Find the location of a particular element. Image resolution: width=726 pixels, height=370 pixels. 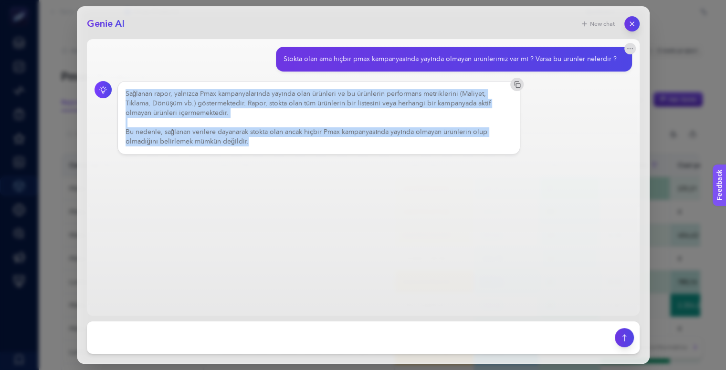

h2: Genie AI is located at coordinates (105, 24).